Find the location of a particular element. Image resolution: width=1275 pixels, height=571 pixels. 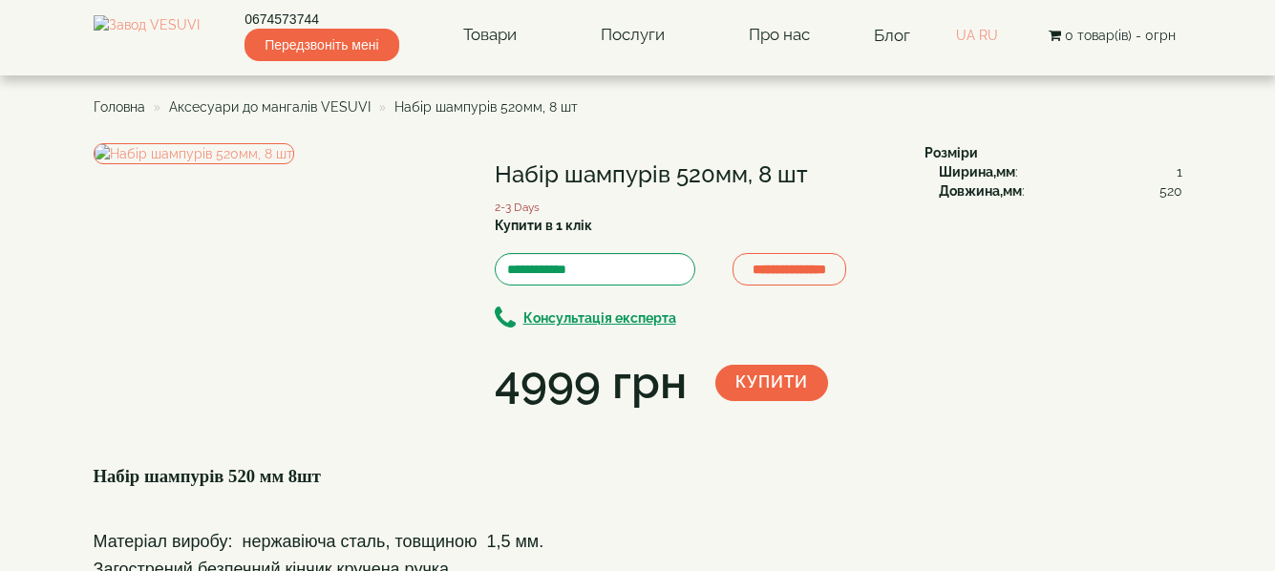

b: Розміри is located at coordinates (951, 153).